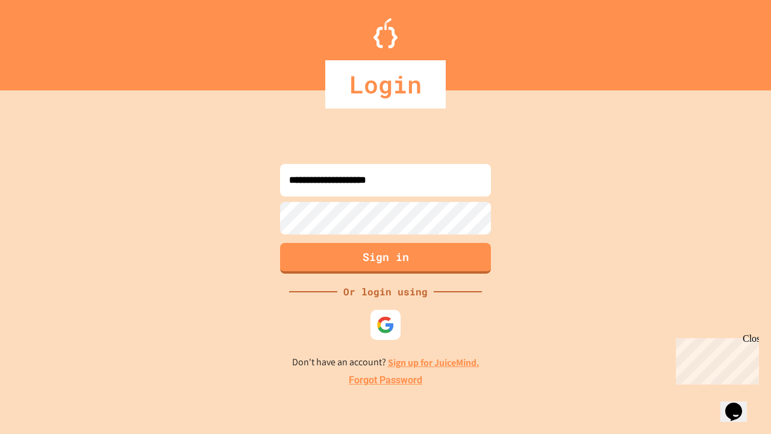  I want to click on div: Or login using, so click(386, 292).